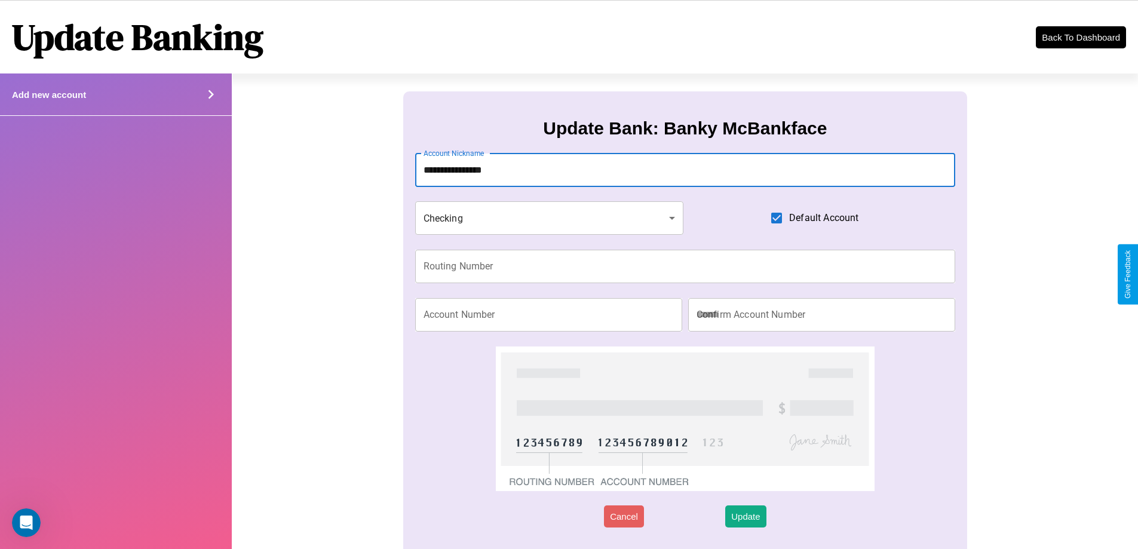 This screenshot has height=549, width=1138. I want to click on img: check, so click(684, 419).